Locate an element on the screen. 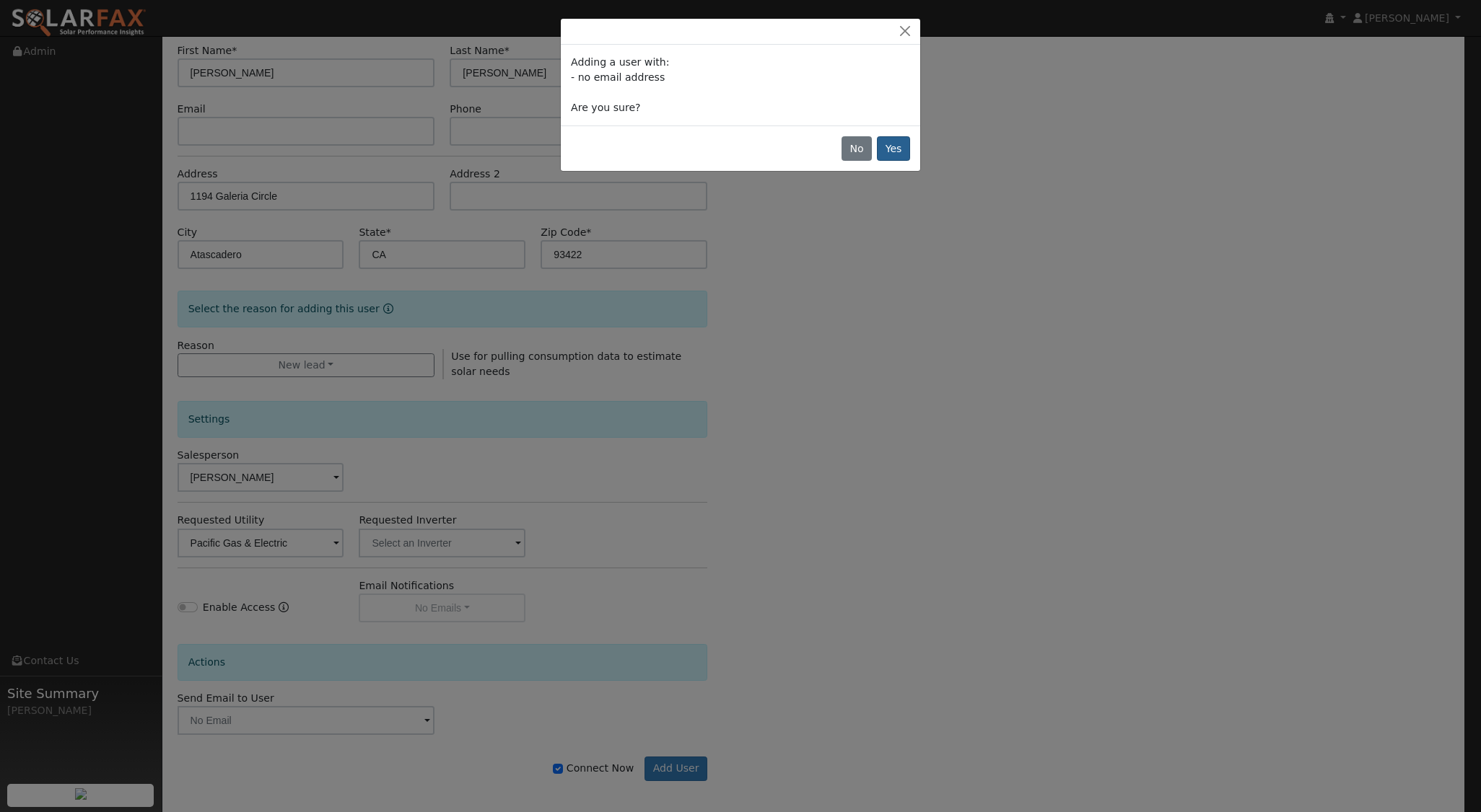 The width and height of the screenshot is (1481, 812). button: No is located at coordinates (857, 149).